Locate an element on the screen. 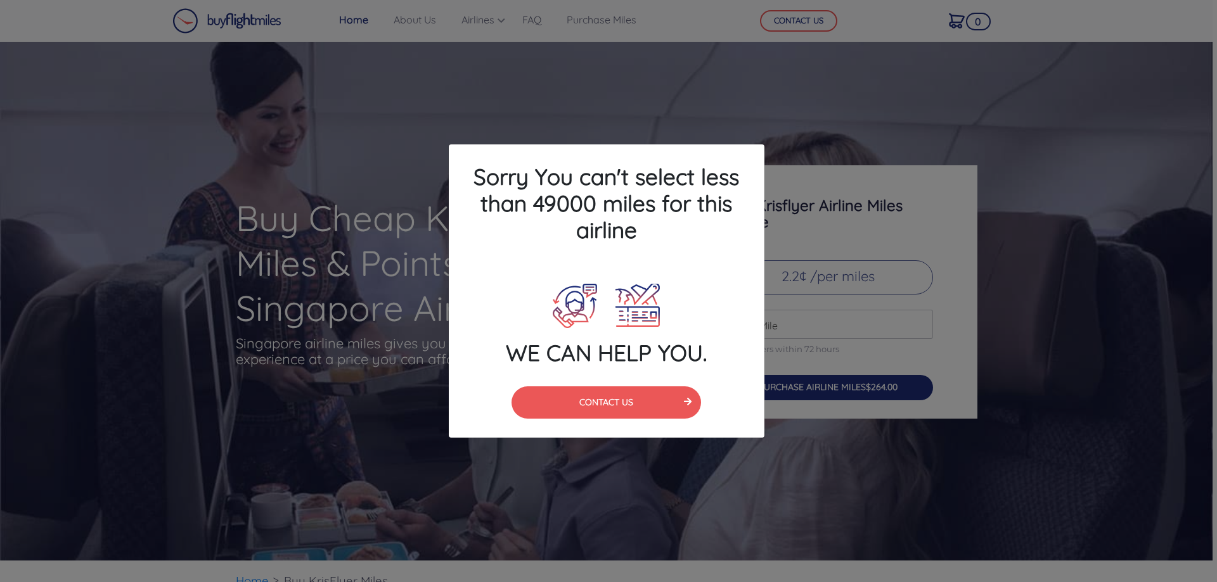 This screenshot has width=1217, height=582. button: CONTACT US is located at coordinates (606, 402).